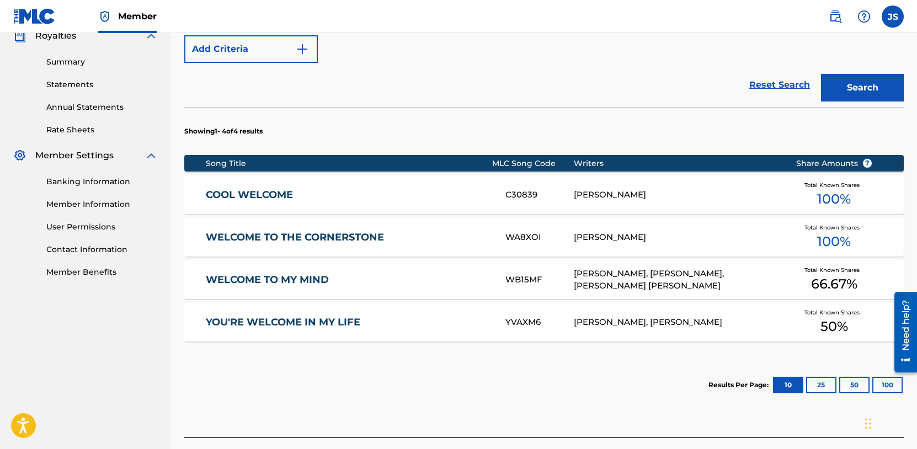 The image size is (917, 449). Describe the element at coordinates (348, 237) in the screenshot. I see `a: WELCOME TO THE CORNERSTONE` at that location.